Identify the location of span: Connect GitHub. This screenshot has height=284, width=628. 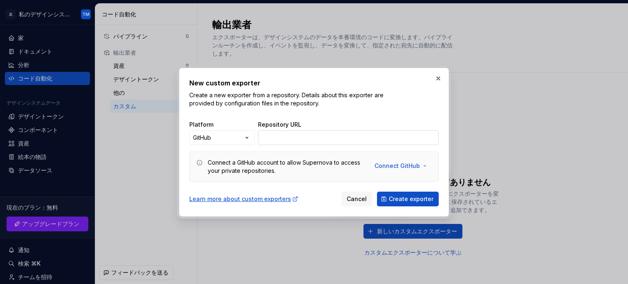
(397, 166).